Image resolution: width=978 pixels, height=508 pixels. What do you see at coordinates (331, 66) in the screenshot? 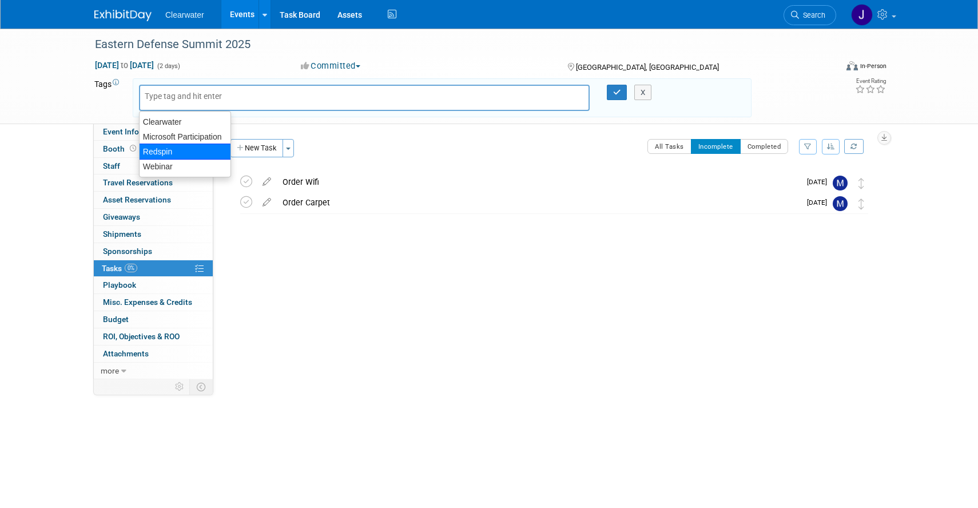
I see `button: Committed` at bounding box center [331, 66].